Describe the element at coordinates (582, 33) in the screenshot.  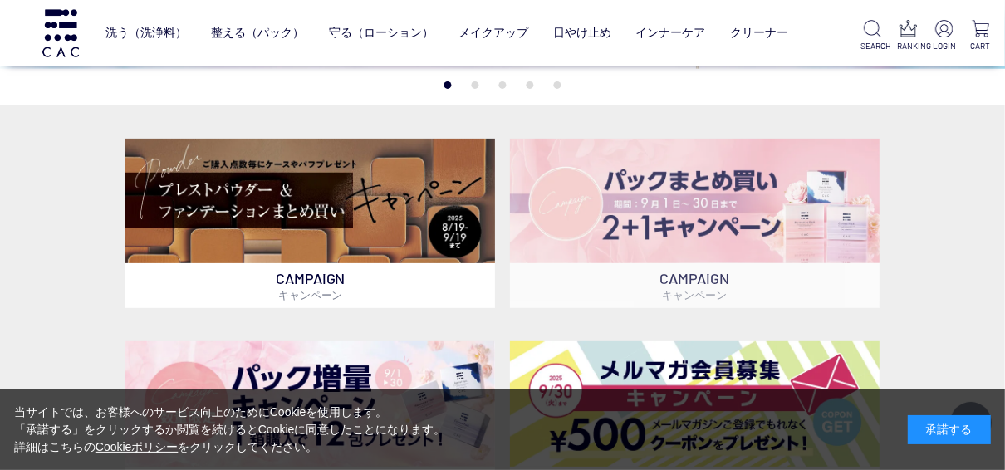
I see `a: 日やけ止め` at that location.